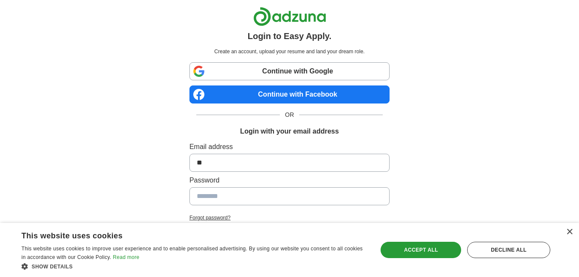 The image size is (579, 277). Describe the element at coordinates (421, 250) in the screenshot. I see `div: Accept all` at that location.